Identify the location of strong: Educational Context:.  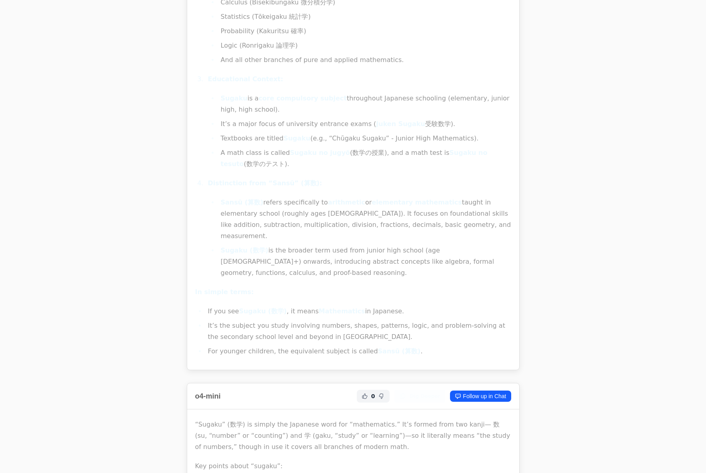
(246, 79).